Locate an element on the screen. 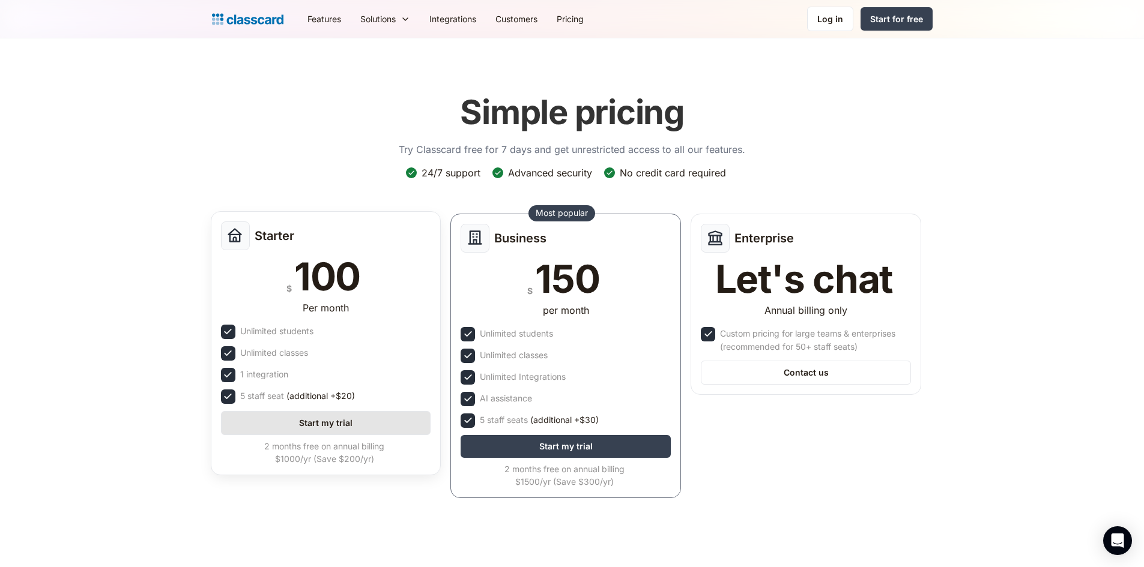 Image resolution: width=1144 pixels, height=567 pixels. div: AI assistance is located at coordinates (506, 399).